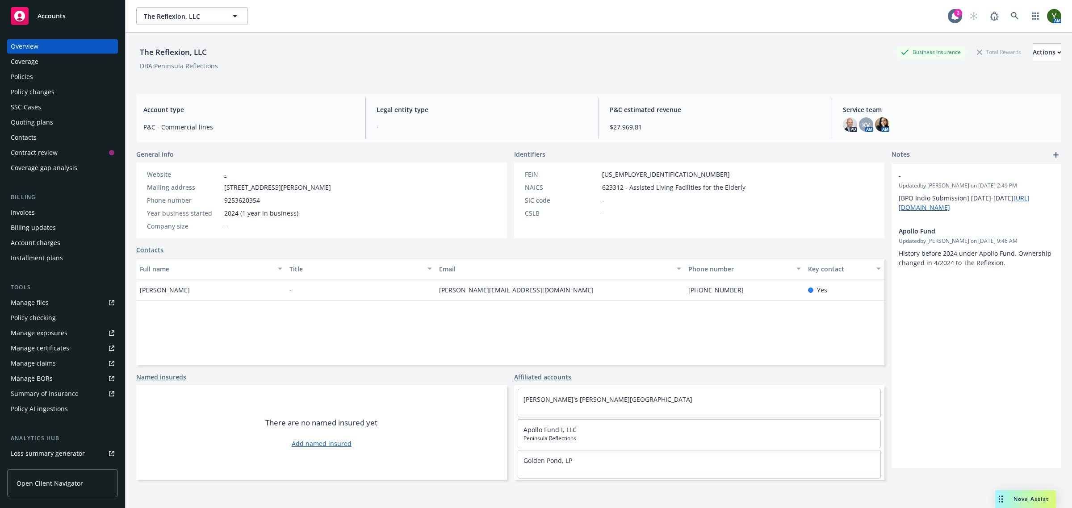  What do you see at coordinates (63, 92) in the screenshot?
I see `a: Policy changes` at bounding box center [63, 92].